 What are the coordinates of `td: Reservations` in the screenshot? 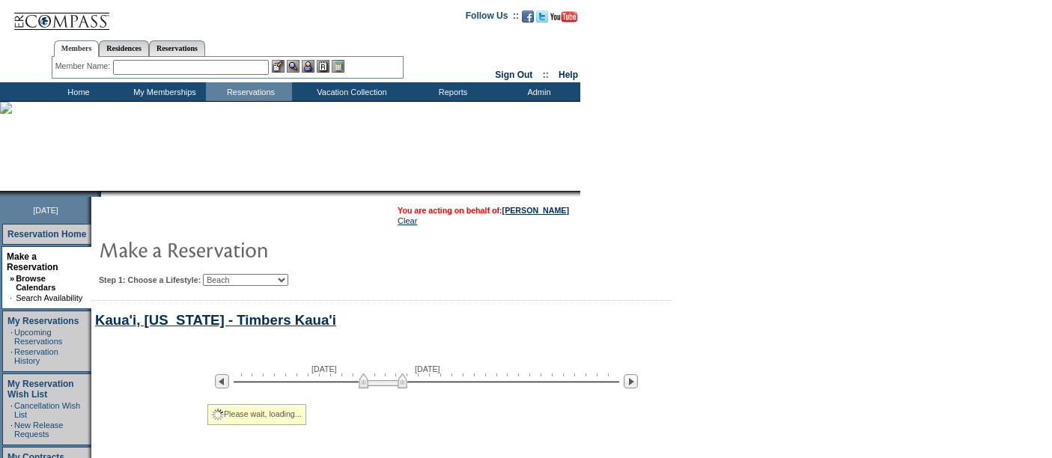 It's located at (249, 91).